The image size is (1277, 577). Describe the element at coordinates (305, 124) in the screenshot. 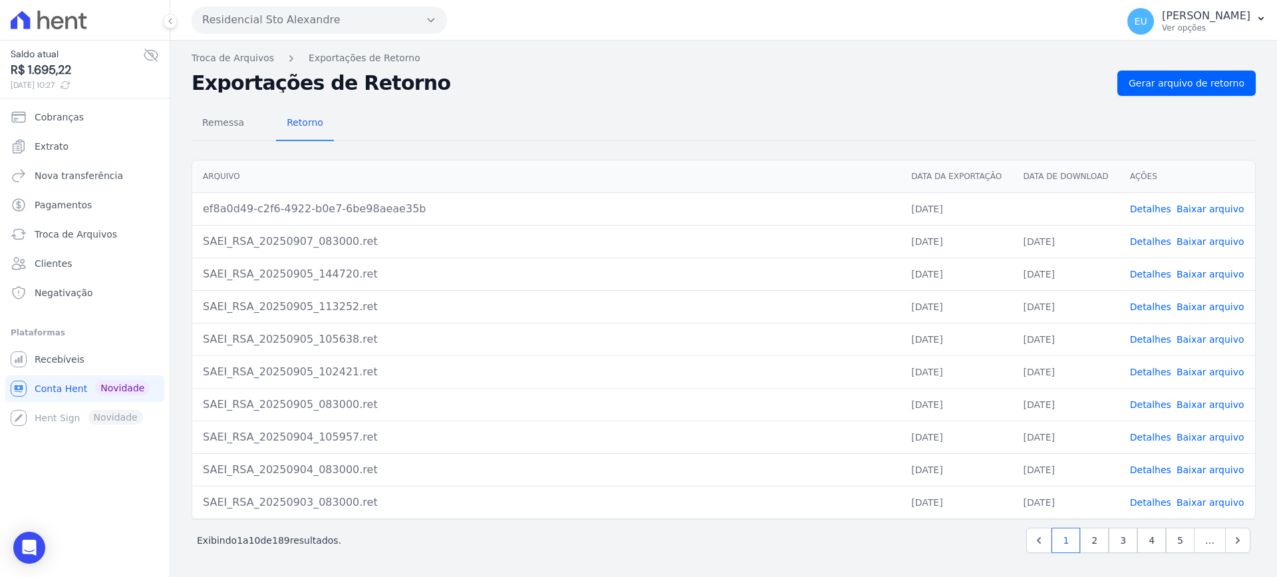

I see `a: Retorno` at that location.